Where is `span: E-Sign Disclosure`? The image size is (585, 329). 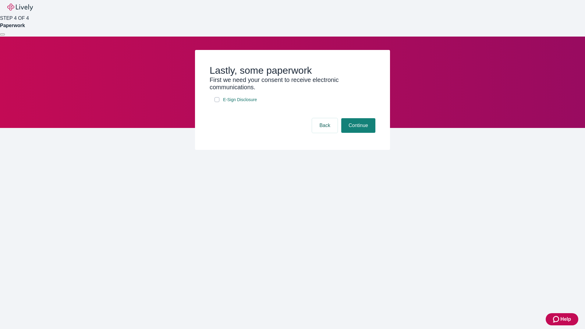 span: E-Sign Disclosure is located at coordinates (240, 100).